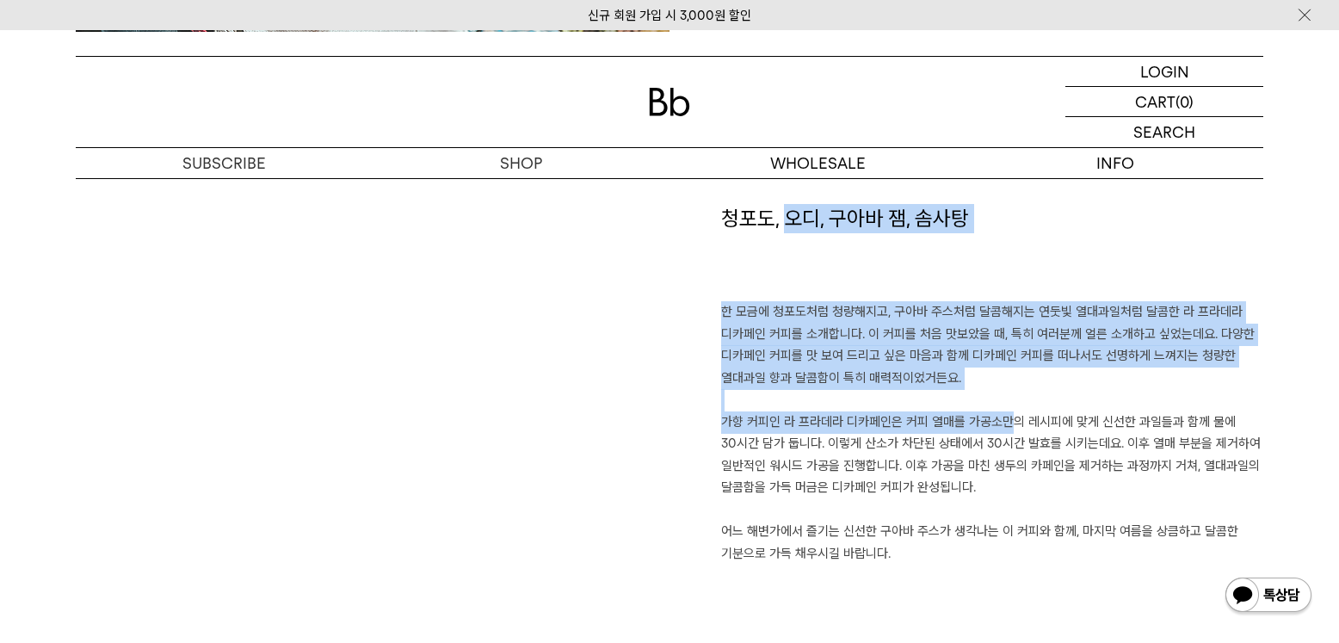 Image resolution: width=1339 pixels, height=643 pixels. I want to click on a: LOGIN, so click(1165, 71).